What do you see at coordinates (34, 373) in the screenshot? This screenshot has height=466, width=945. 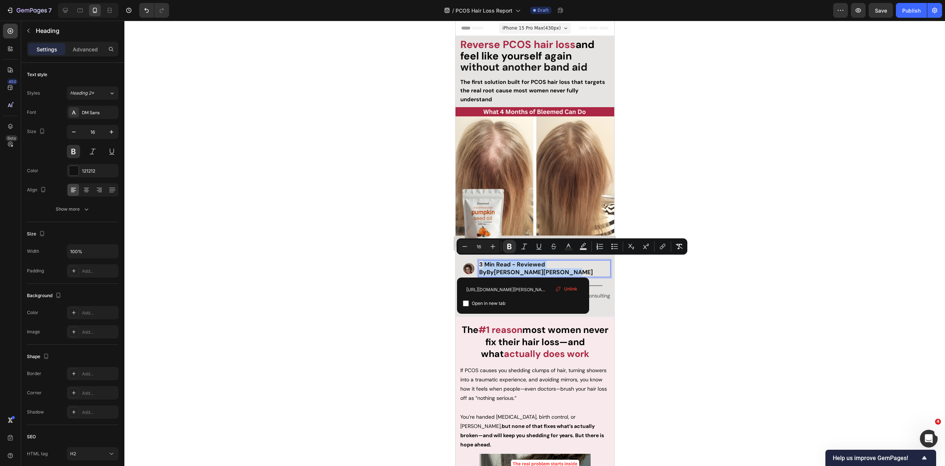 I see `div: Border` at bounding box center [34, 373].